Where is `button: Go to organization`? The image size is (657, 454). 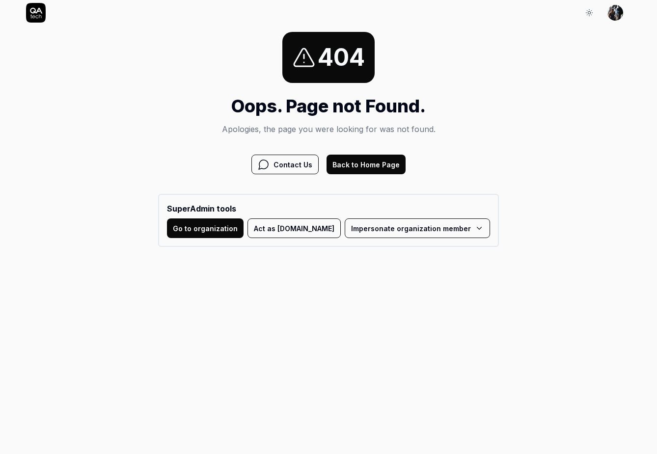
button: Go to organization is located at coordinates (205, 228).